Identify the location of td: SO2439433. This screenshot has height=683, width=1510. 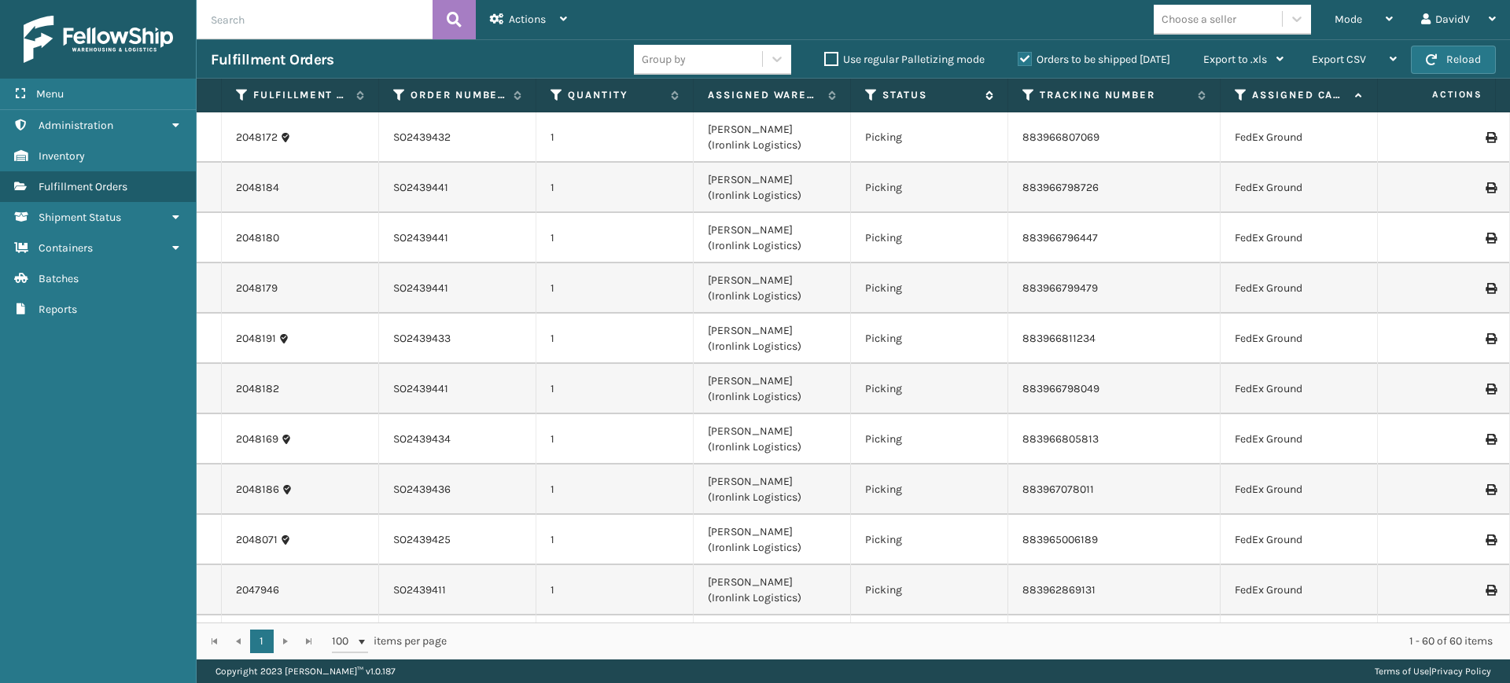
(458, 339).